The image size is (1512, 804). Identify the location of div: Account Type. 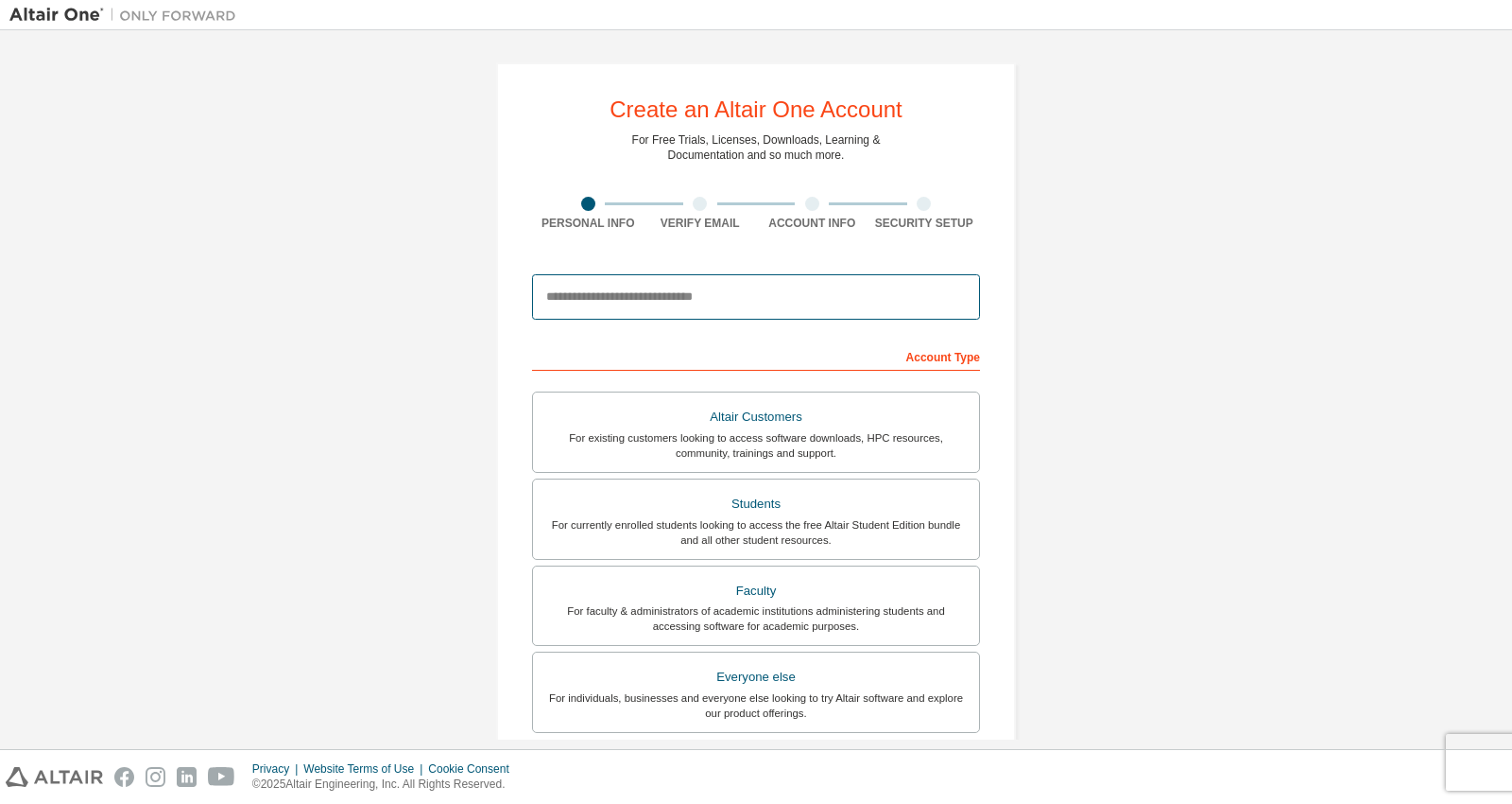
(756, 355).